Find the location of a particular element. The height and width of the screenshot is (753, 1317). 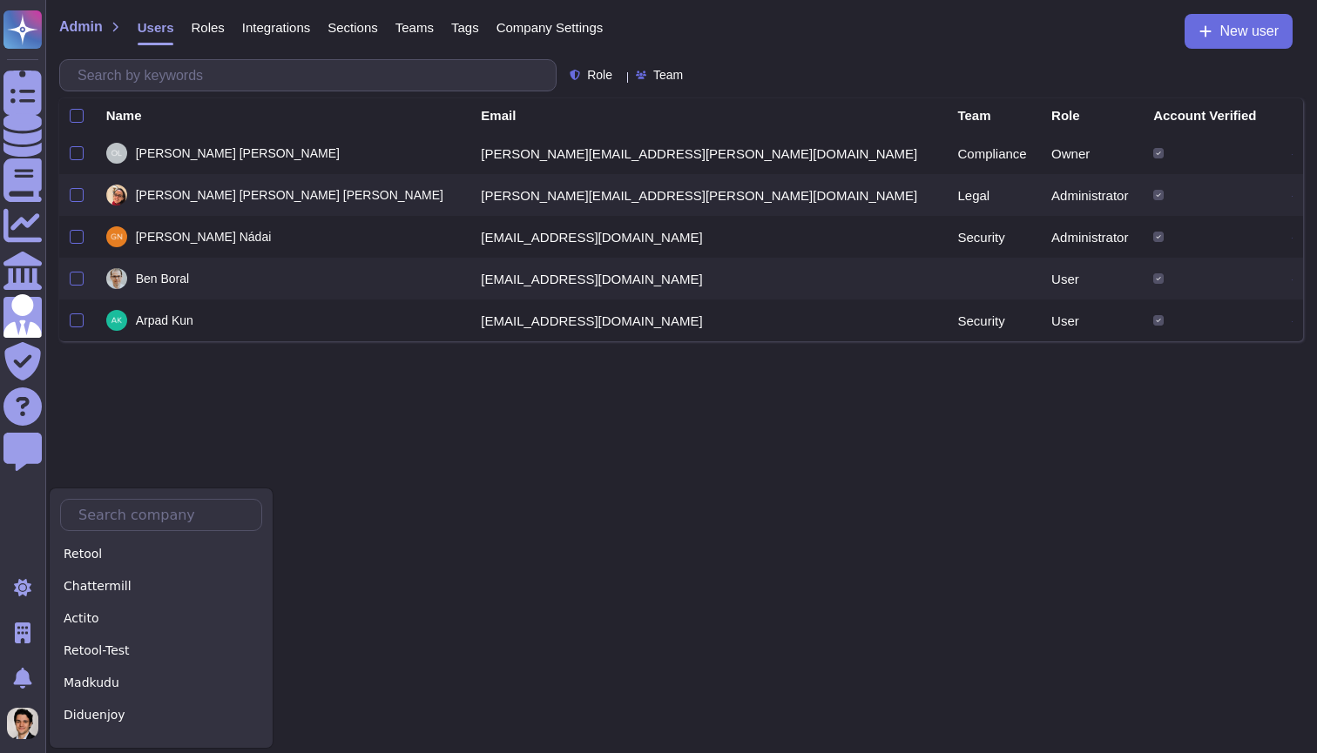

span: Arpad Kun is located at coordinates (165, 320).